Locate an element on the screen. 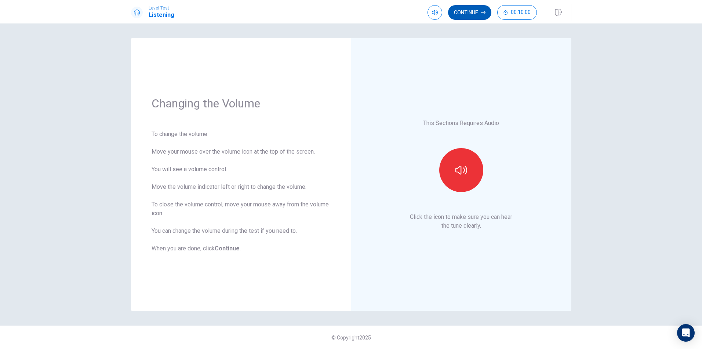  button: 00:10:00 is located at coordinates (517, 12).